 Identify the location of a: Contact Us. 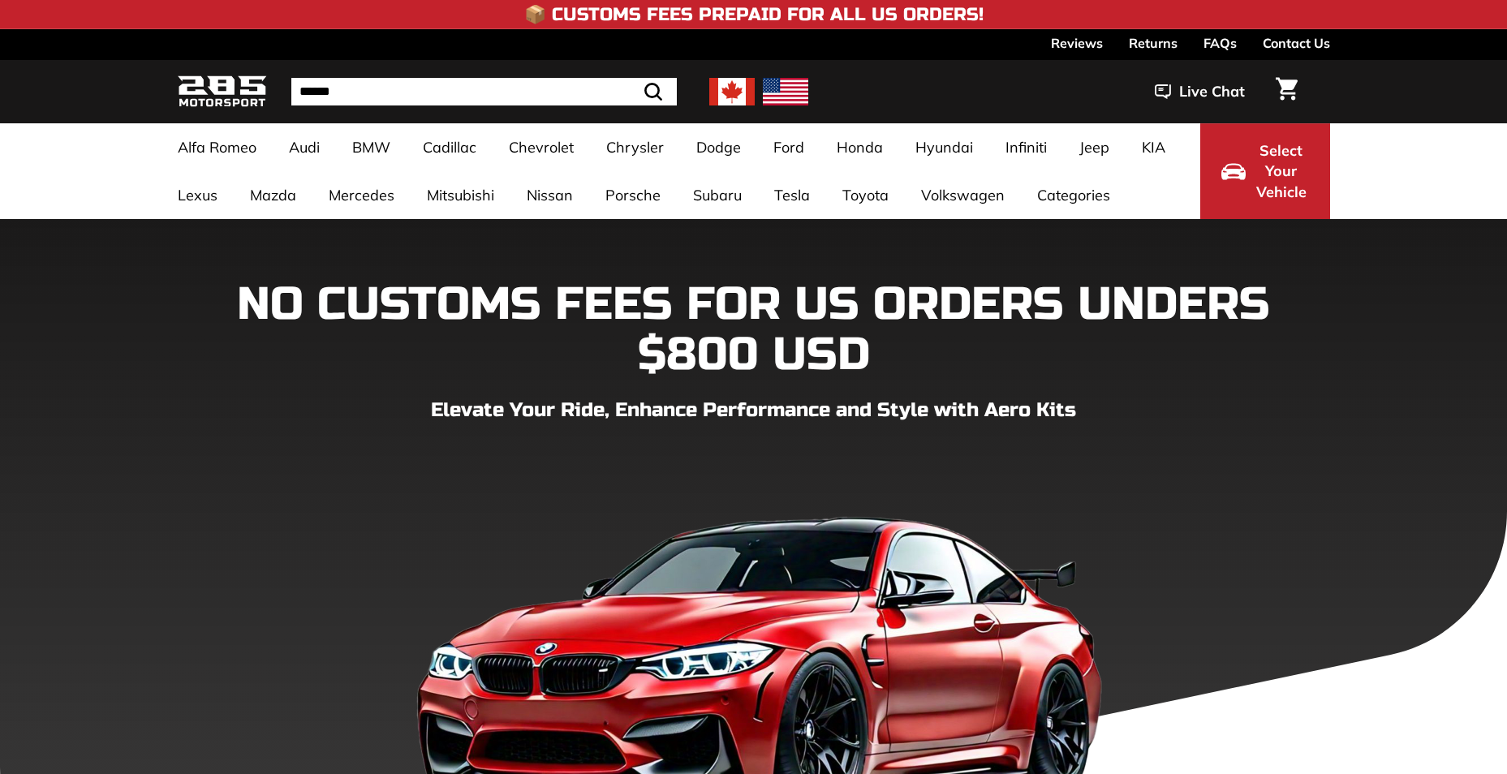
(1296, 43).